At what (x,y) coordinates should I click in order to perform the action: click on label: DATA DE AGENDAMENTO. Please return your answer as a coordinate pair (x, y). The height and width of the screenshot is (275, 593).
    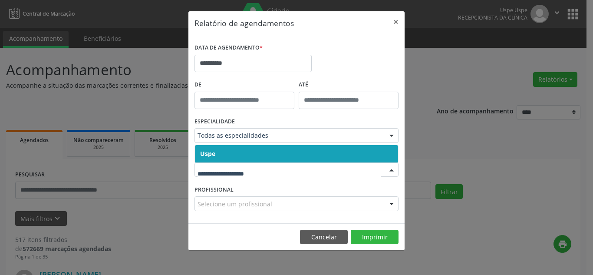
    Looking at the image, I should click on (228, 48).